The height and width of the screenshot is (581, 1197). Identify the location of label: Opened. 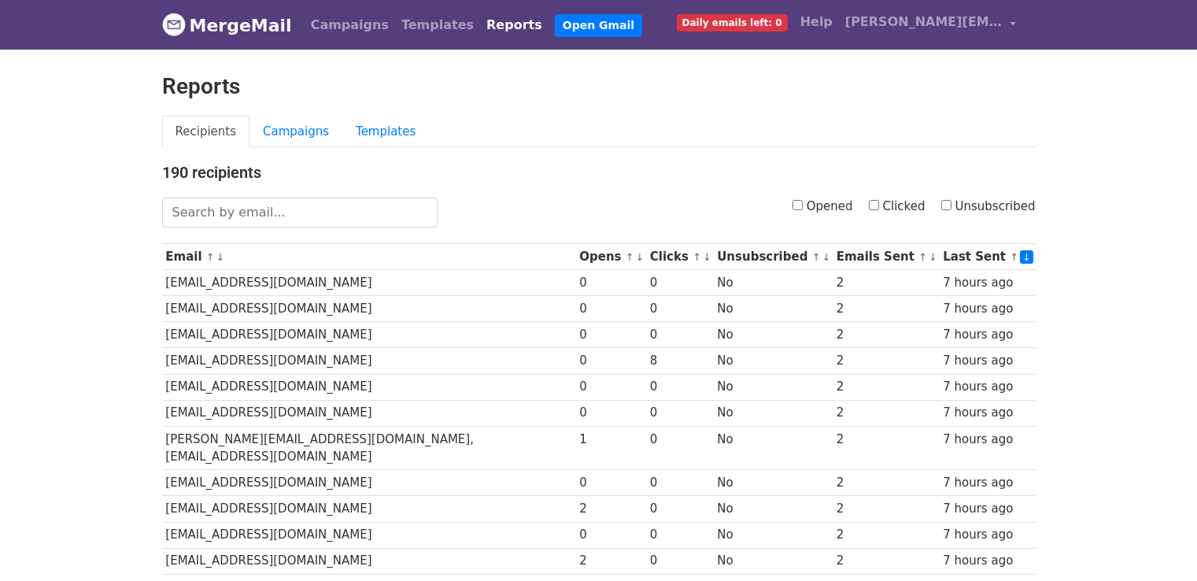
(823, 206).